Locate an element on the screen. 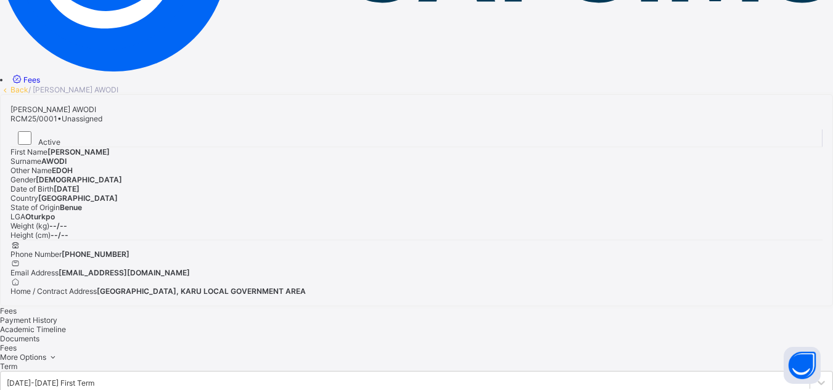  span: First Name is located at coordinates (29, 152).